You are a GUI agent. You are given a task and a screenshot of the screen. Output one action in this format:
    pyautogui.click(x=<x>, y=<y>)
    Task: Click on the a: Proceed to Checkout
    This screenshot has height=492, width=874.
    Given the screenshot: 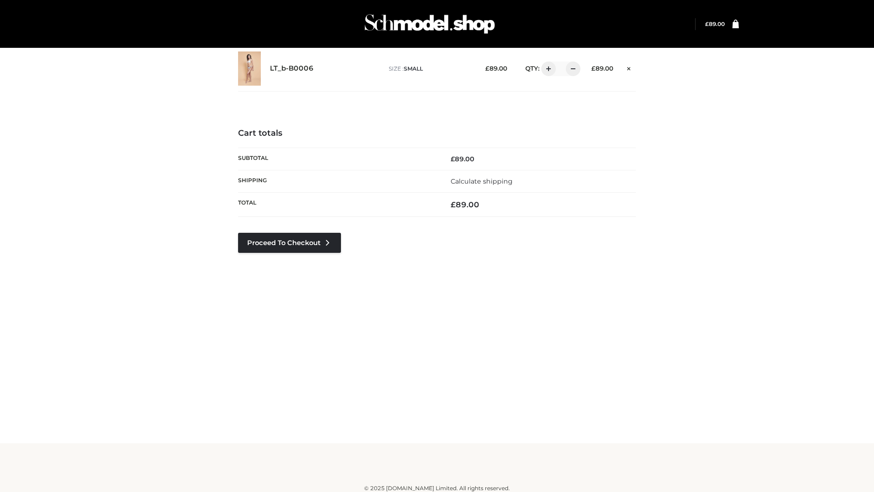 What is the action you would take?
    pyautogui.click(x=290, y=243)
    